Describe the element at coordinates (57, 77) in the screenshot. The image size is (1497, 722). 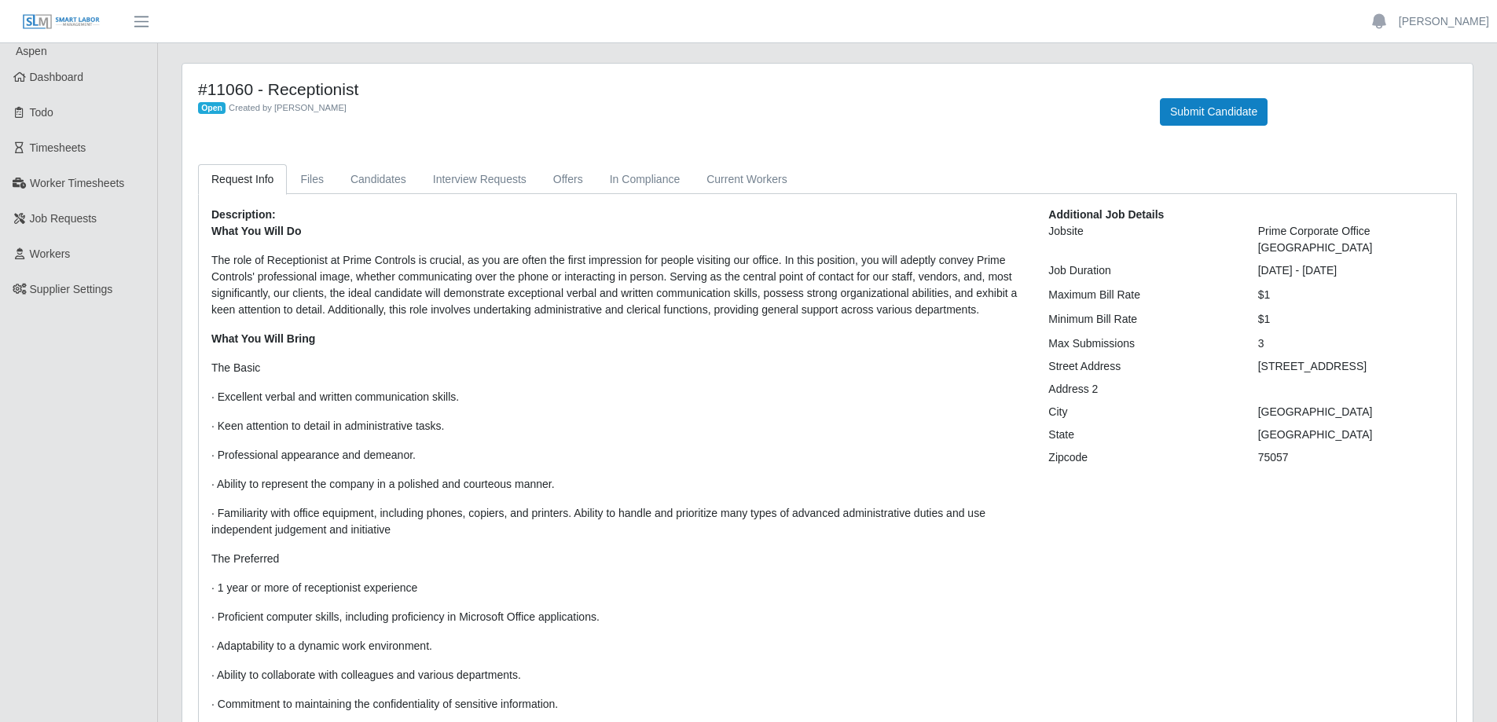
I see `span: Dashboard` at that location.